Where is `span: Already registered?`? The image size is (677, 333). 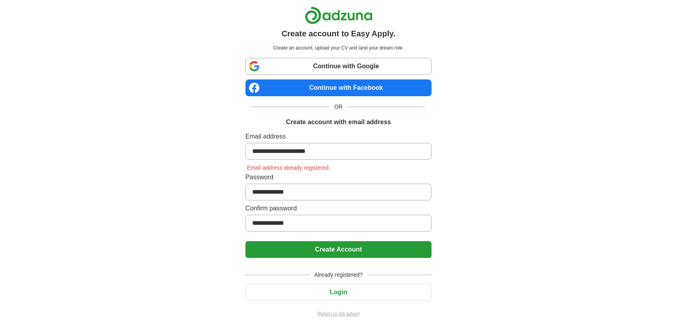
span: Already registered? is located at coordinates (338, 274).